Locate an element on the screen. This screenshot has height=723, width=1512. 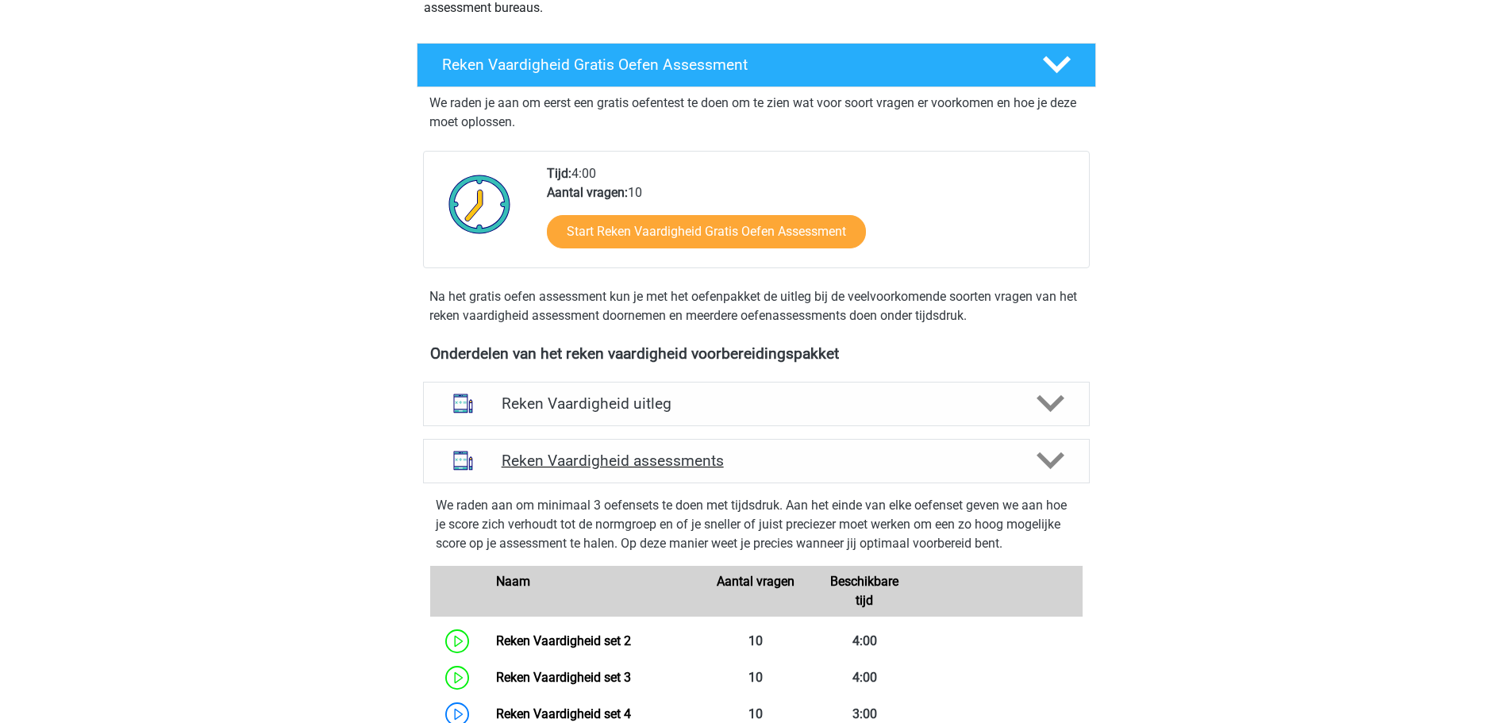
div: Na het gratis oefen assessment kun je met het oefenpakket de uitleg bij de veelvoorkomende soorte... is located at coordinates (756, 306).